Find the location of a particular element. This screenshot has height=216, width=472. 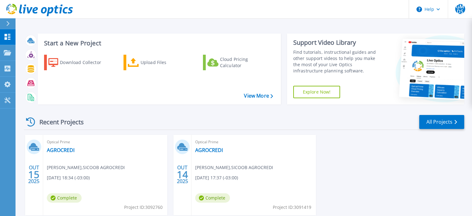

a: View More is located at coordinates (258, 96).